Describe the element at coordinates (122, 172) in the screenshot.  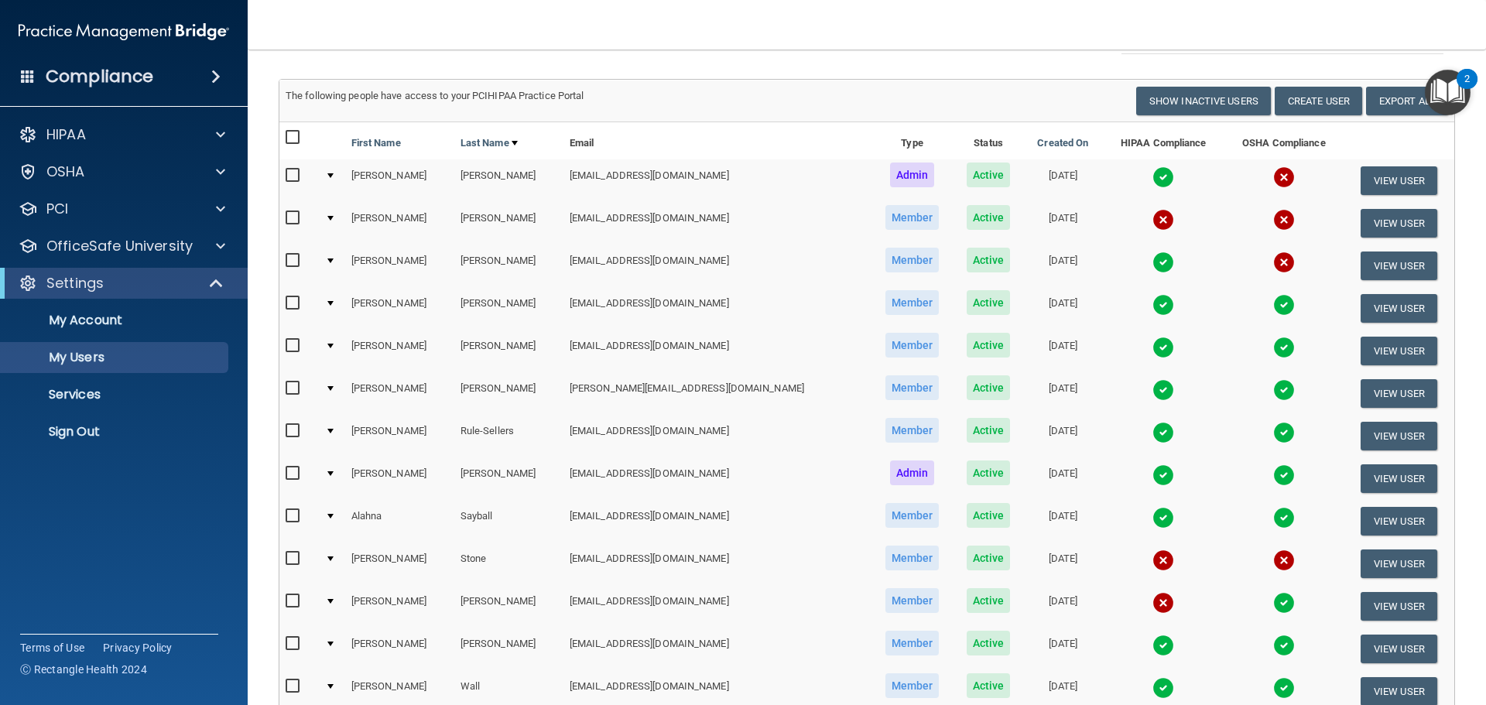
I see `a: OSHA` at that location.